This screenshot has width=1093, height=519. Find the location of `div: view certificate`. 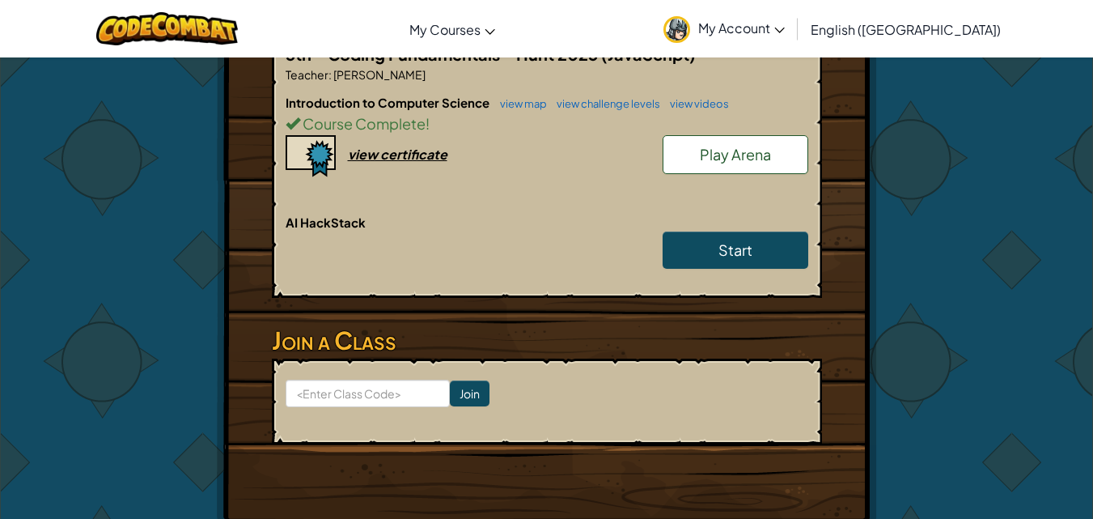

div: view certificate is located at coordinates (397, 154).